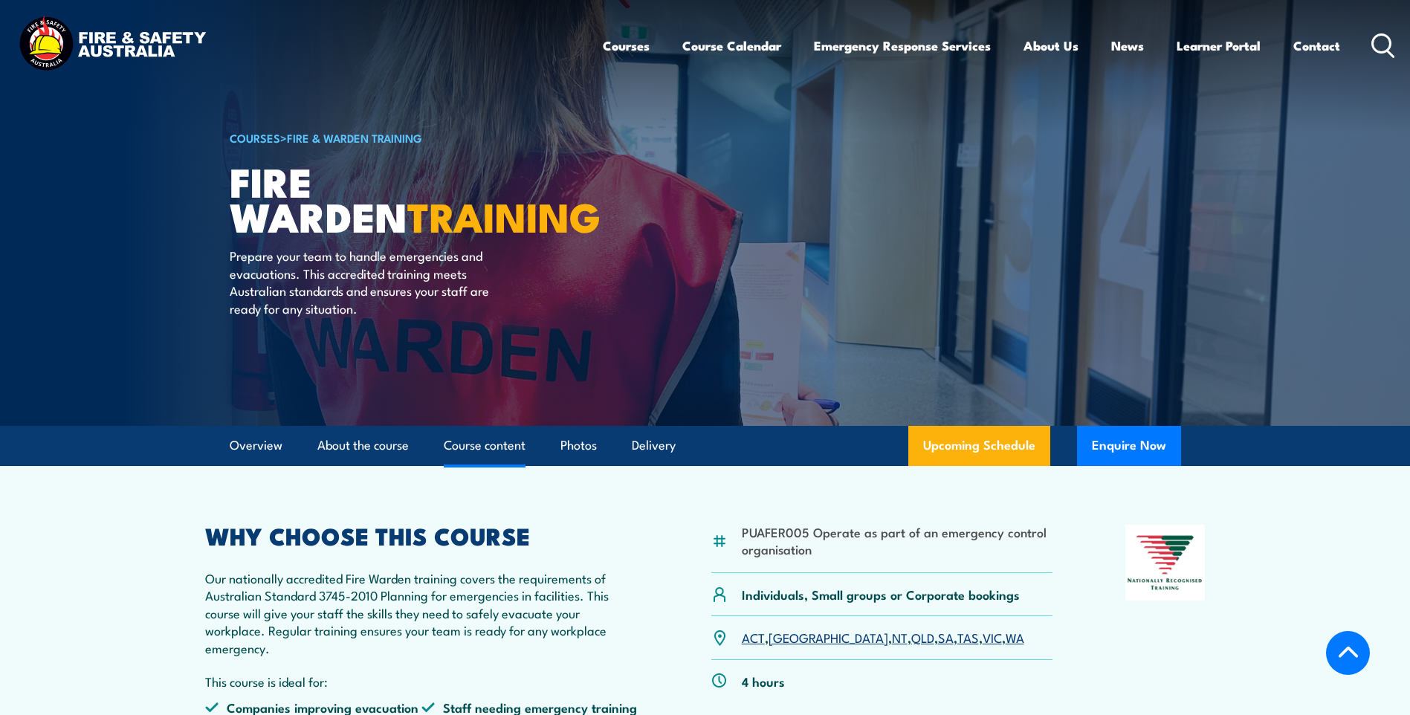 Image resolution: width=1410 pixels, height=715 pixels. Describe the element at coordinates (485, 445) in the screenshot. I see `a: Course content` at that location.